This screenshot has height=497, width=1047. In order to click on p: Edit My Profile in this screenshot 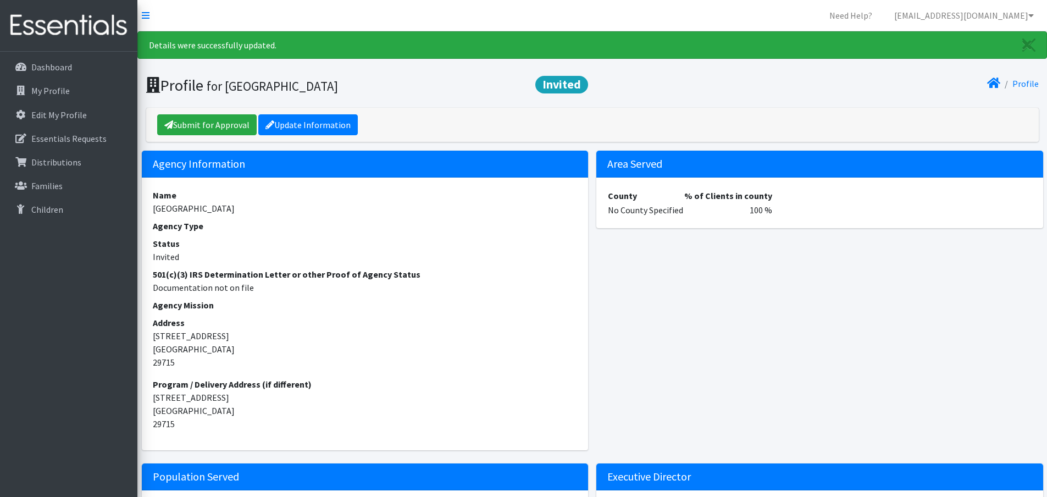, I will do `click(59, 115)`.